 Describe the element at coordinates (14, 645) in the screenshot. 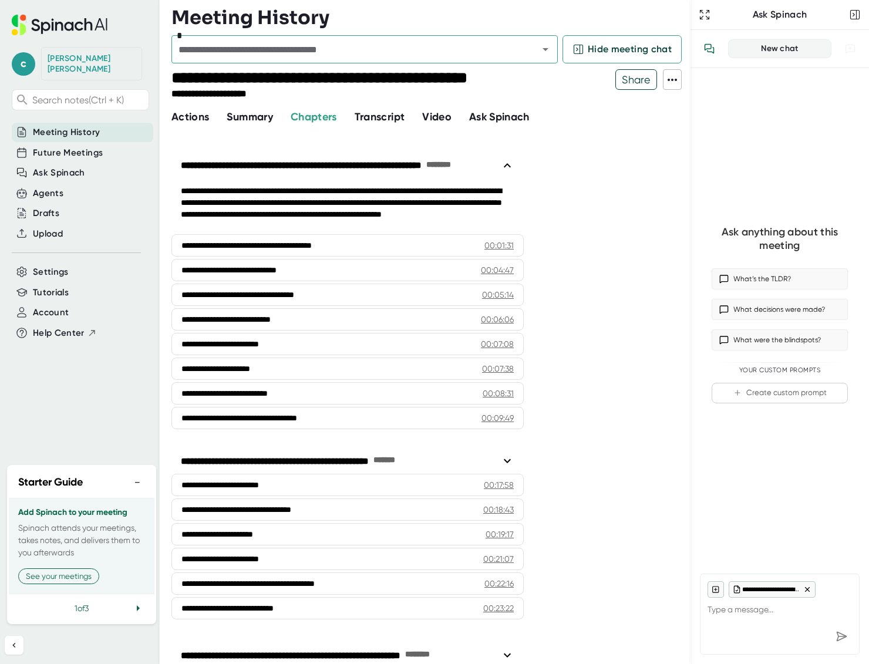

I see `button: Collapse sidebar` at that location.